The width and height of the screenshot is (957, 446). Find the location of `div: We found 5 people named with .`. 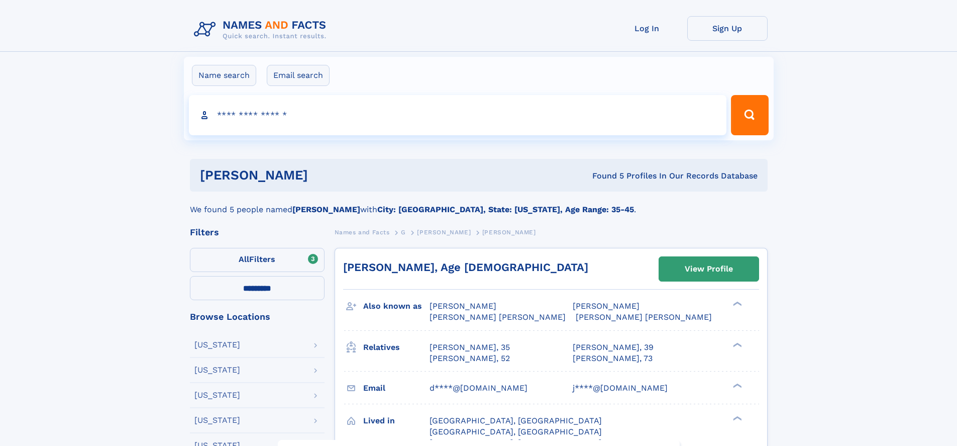

div: We found 5 people named with . is located at coordinates (479, 204).